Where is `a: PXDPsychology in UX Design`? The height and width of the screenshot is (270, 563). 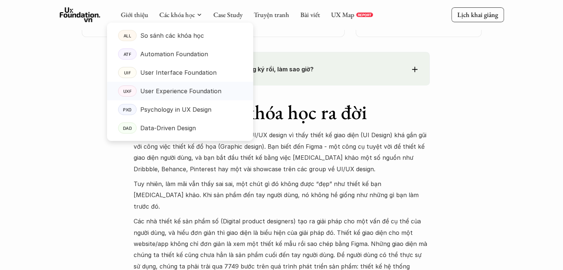
a: PXDPsychology in UX Design is located at coordinates (180, 110).